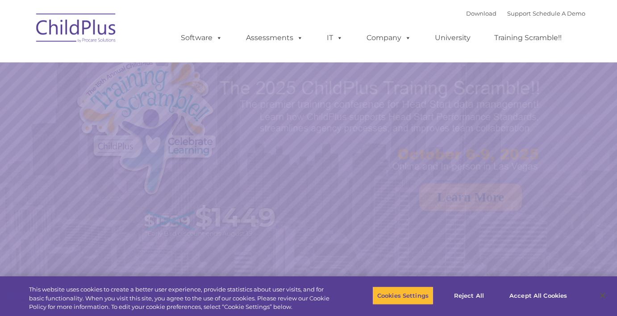 The width and height of the screenshot is (617, 316). What do you see at coordinates (538, 296) in the screenshot?
I see `button: Accept All Cookies` at bounding box center [538, 296].